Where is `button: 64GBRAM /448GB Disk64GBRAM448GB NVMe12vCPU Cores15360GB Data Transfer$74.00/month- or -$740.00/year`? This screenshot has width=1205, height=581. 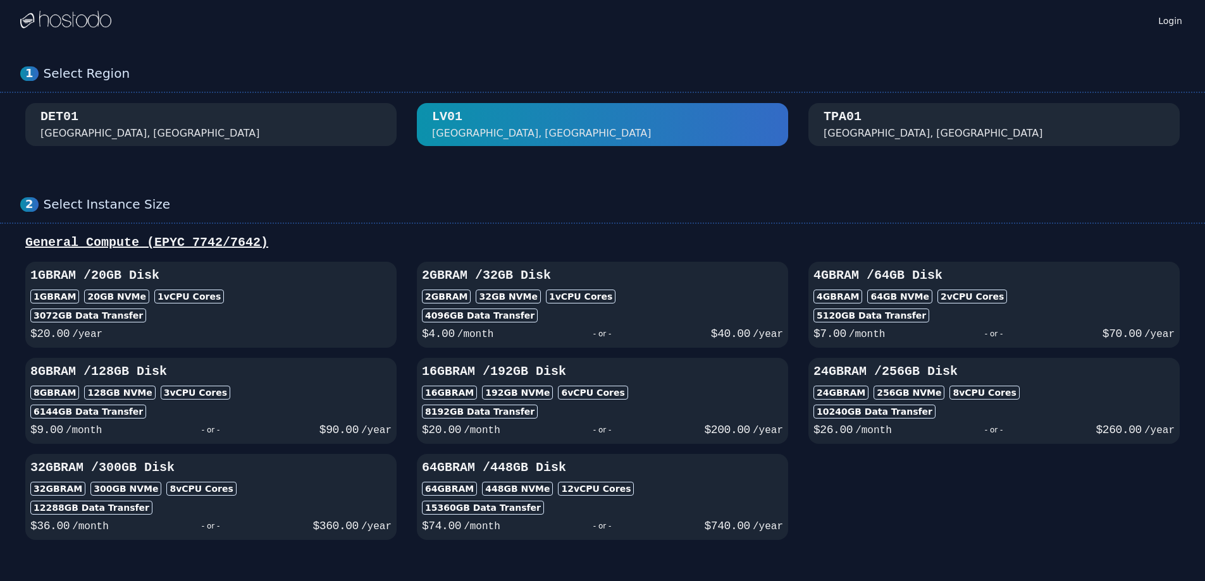
button: 64GBRAM /448GB Disk64GBRAM448GB NVMe12vCPU Cores15360GB Data Transfer$74.00/month- or -$740.00/year is located at coordinates (602, 497).